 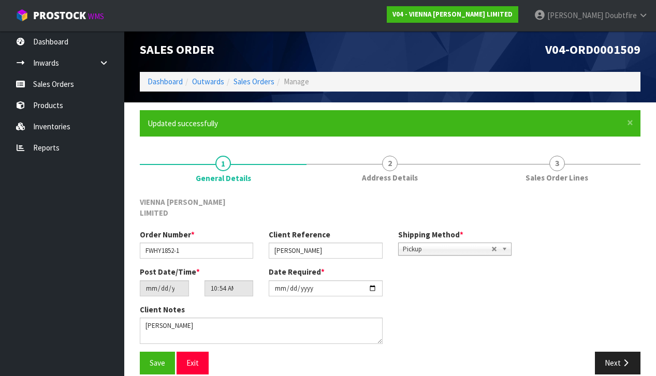 I want to click on label: Client Reference, so click(x=299, y=234).